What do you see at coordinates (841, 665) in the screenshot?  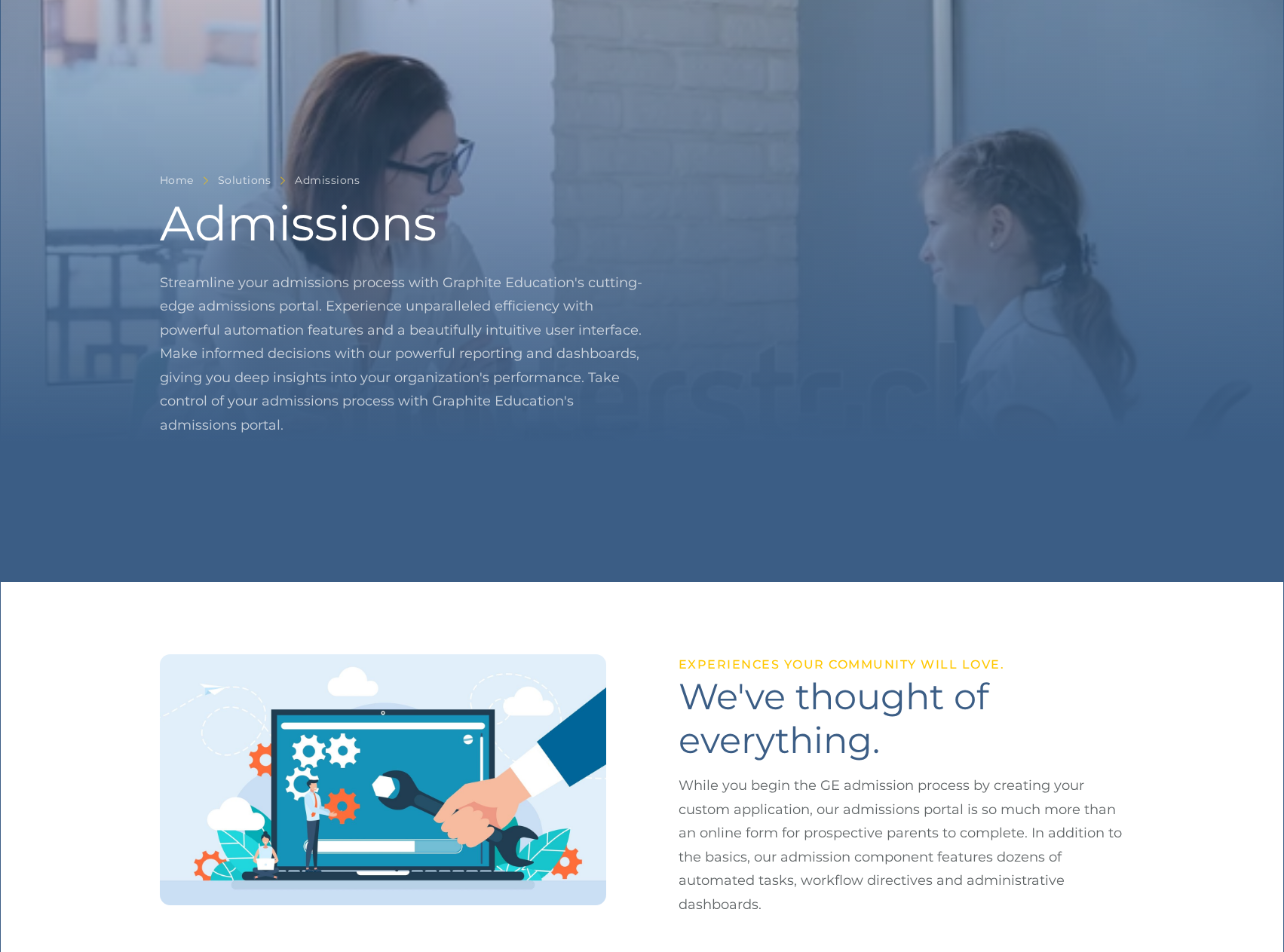 I see `div: Experiences your Community will Love.` at bounding box center [841, 665].